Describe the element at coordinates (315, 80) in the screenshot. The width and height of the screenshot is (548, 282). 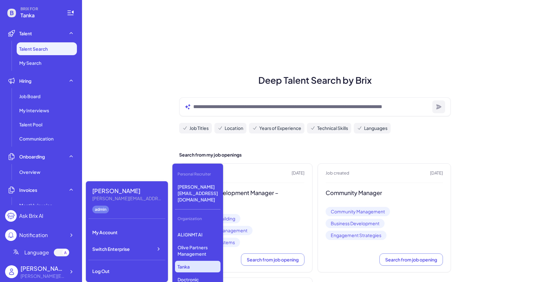
I see `h1: Deep Talent Search by Brix` at that location.